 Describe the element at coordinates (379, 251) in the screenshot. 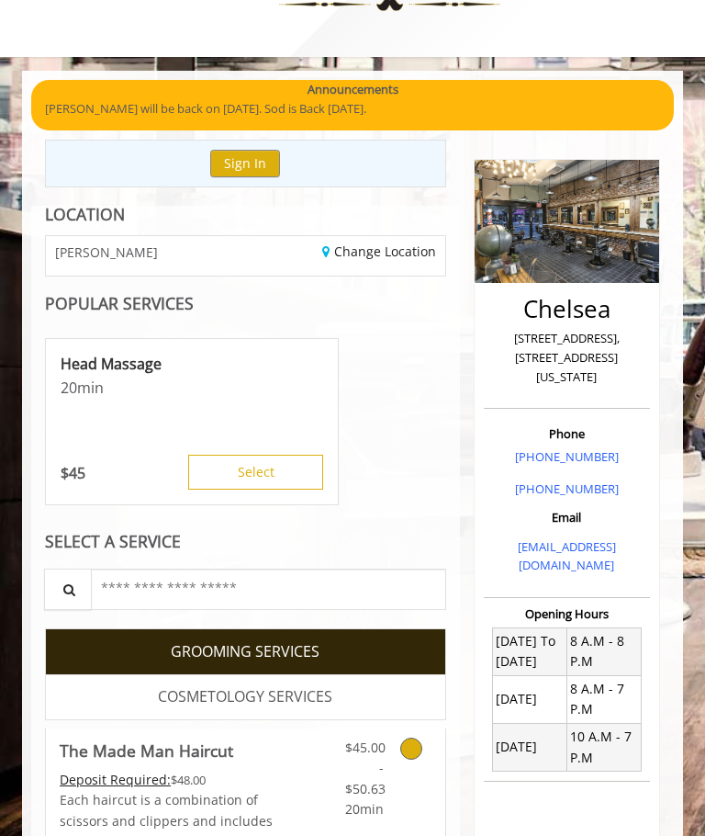

I see `a: Change Location` at that location.